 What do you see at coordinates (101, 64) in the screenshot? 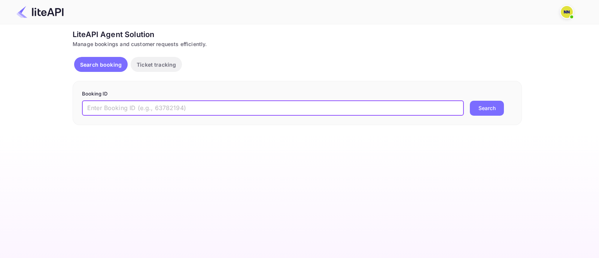
I see `p: Search booking` at bounding box center [101, 64].